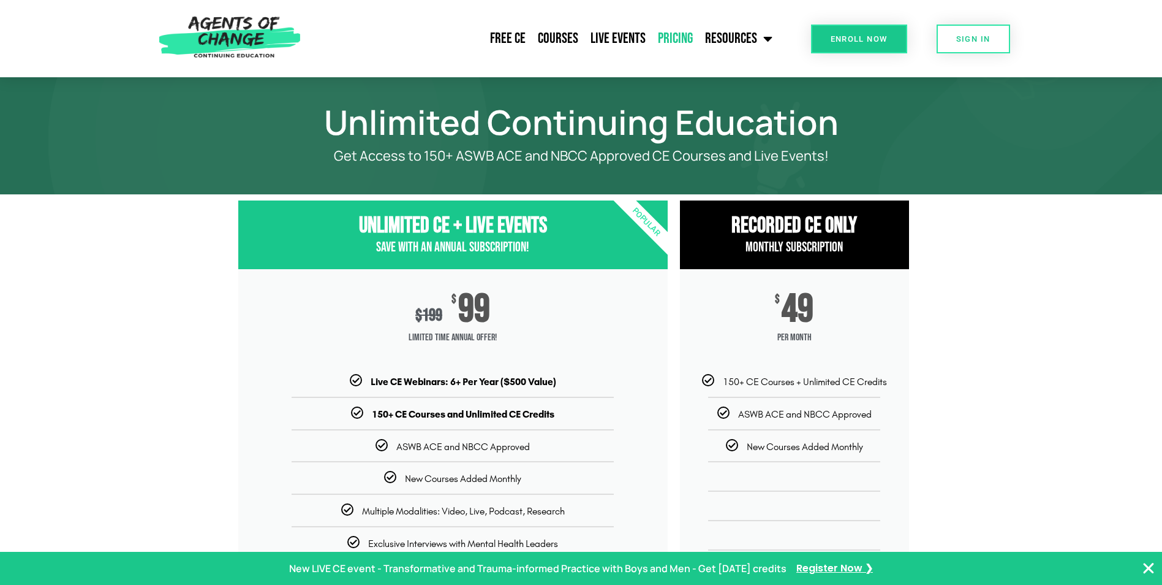  Describe the element at coordinates (1149, 568) in the screenshot. I see `button: Close Banner` at that location.